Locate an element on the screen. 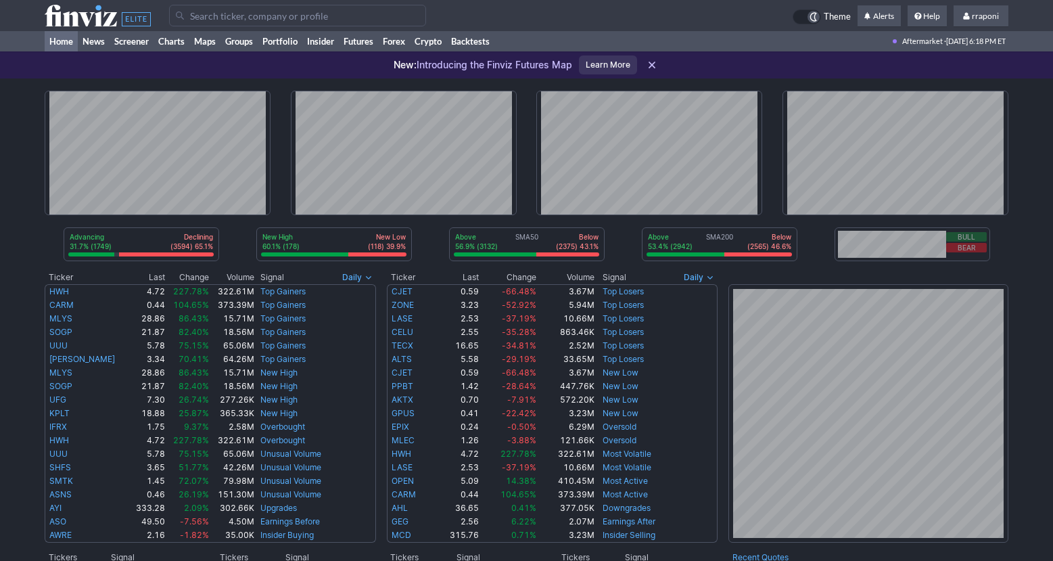 This screenshot has height=561, width=1053. a: Futures is located at coordinates (358, 41).